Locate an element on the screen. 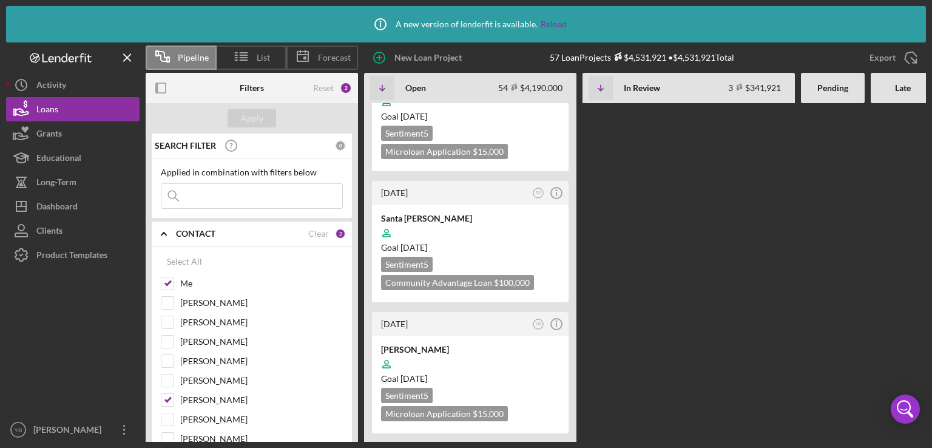  b: SEARCH FILTER is located at coordinates (185, 146).